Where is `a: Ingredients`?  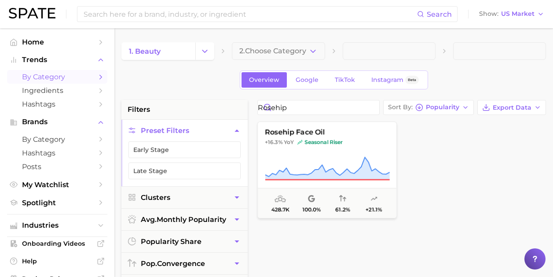 a: Ingredients is located at coordinates (57, 90).